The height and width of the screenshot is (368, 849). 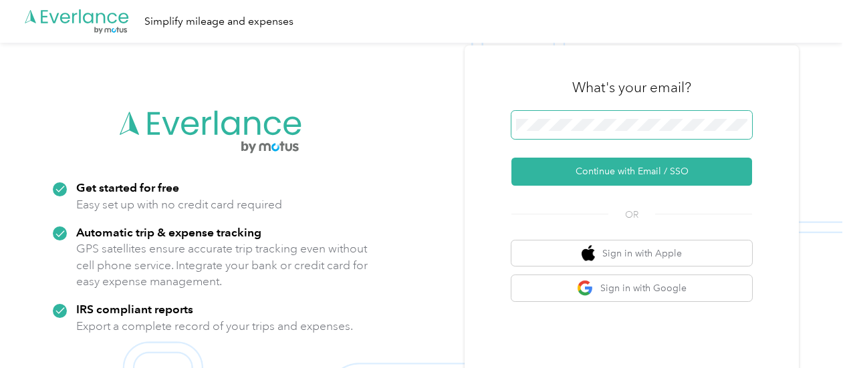 What do you see at coordinates (632, 215) in the screenshot?
I see `span: OR` at bounding box center [632, 215].